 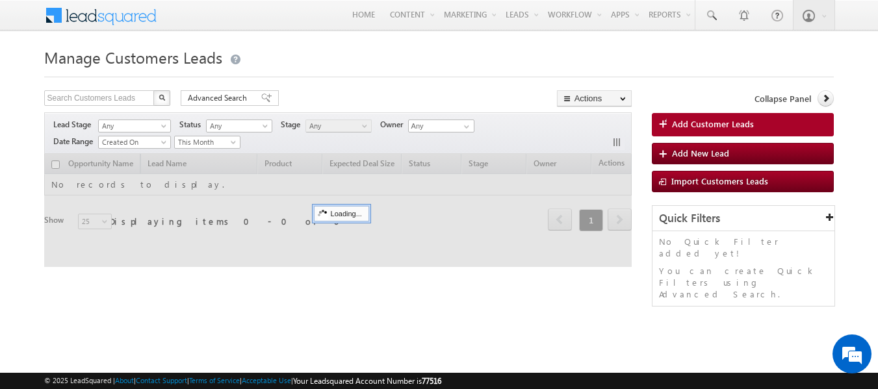 I want to click on button: Actions, so click(x=594, y=98).